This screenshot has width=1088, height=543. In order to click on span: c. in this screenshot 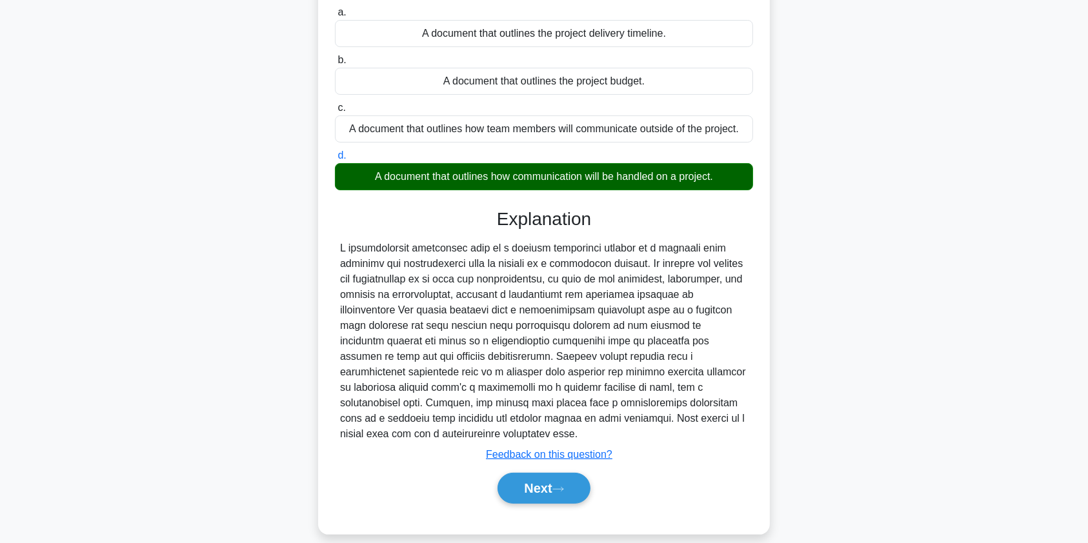, I will do `click(341, 107)`.